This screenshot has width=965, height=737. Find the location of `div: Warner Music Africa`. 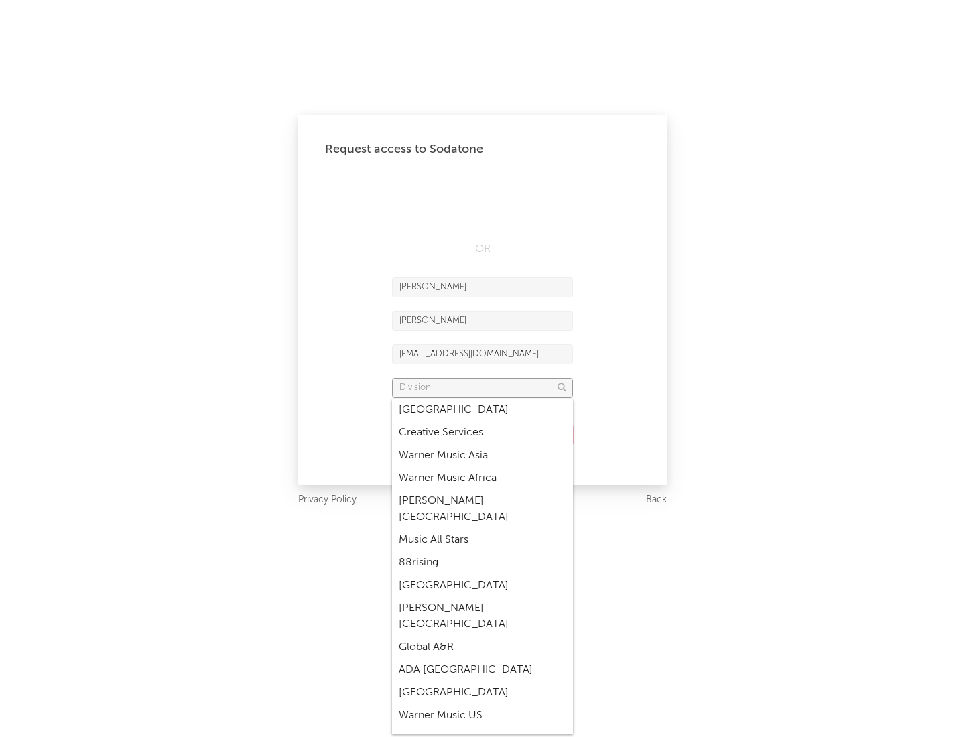

div: Warner Music Africa is located at coordinates (483, 479).